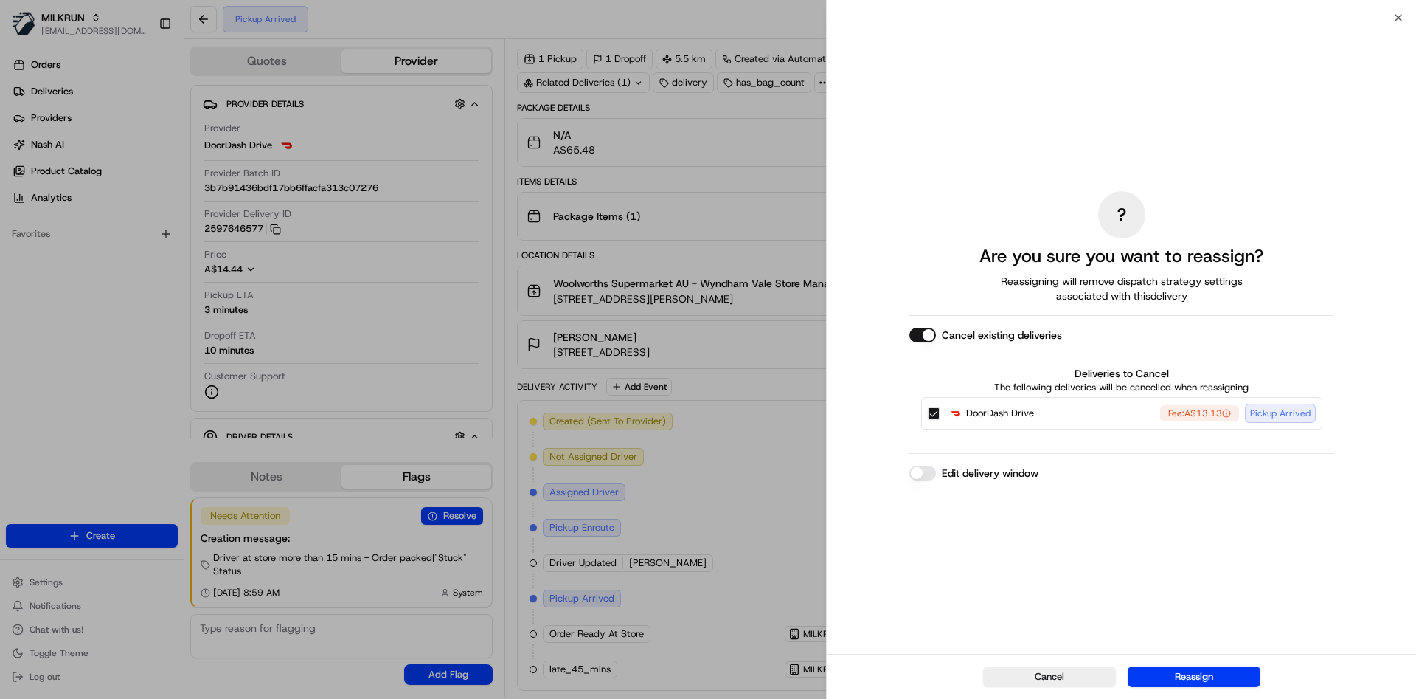 This screenshot has width=1416, height=699. Describe the element at coordinates (1200, 413) in the screenshot. I see `div: Fee: A$13.13` at that location.